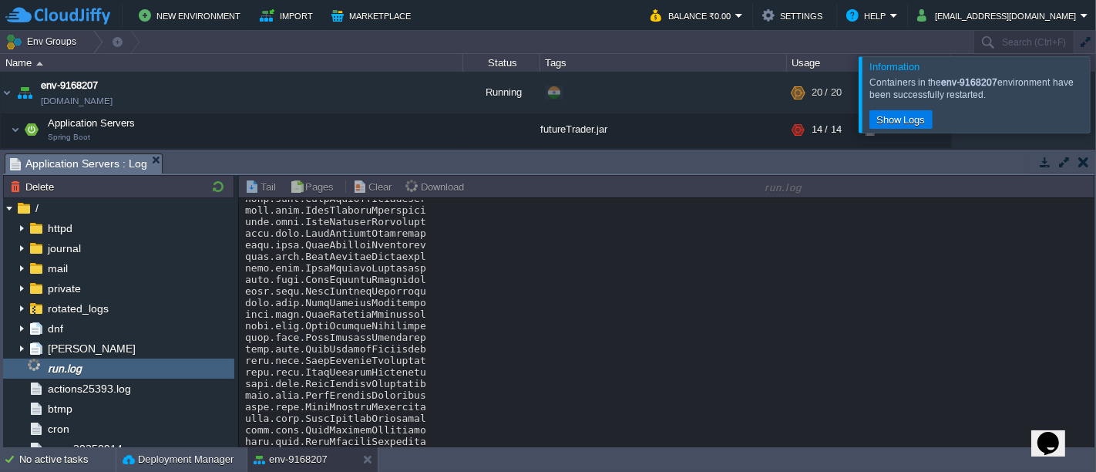 The image size is (1096, 472). What do you see at coordinates (58, 429) in the screenshot?
I see `a: cron` at bounding box center [58, 429].